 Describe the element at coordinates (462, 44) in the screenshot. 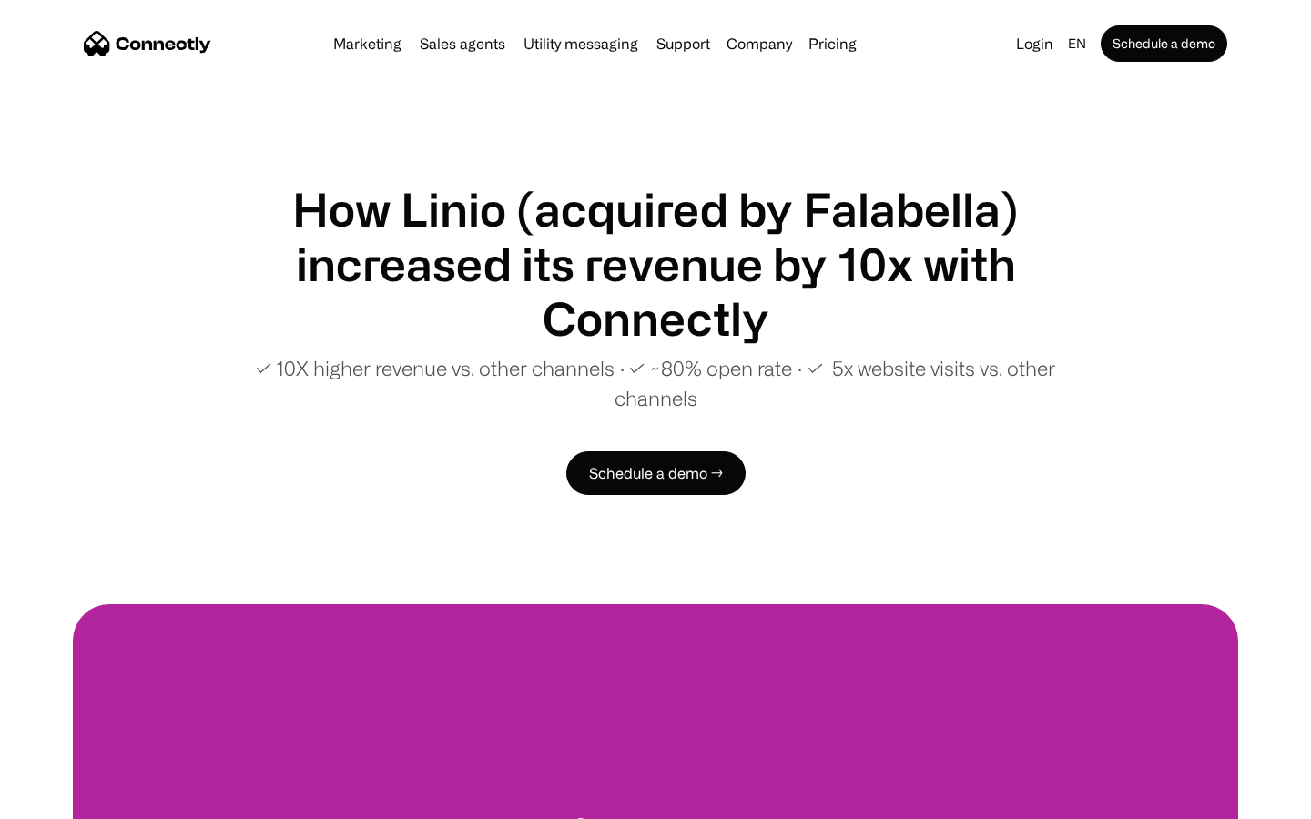

I see `a: Sales agents` at that location.